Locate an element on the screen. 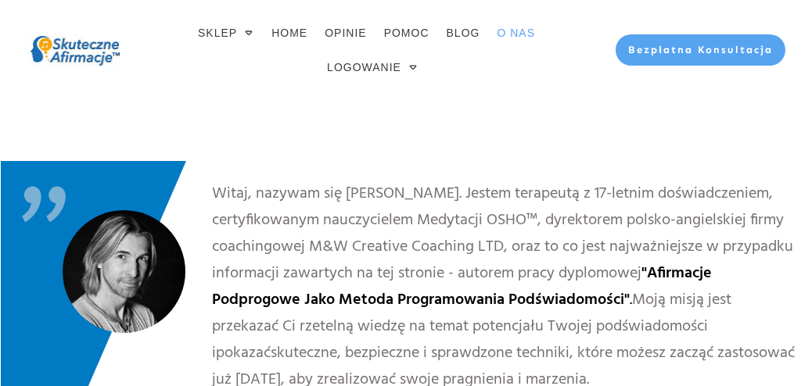  span: pokazać is located at coordinates (243, 354).